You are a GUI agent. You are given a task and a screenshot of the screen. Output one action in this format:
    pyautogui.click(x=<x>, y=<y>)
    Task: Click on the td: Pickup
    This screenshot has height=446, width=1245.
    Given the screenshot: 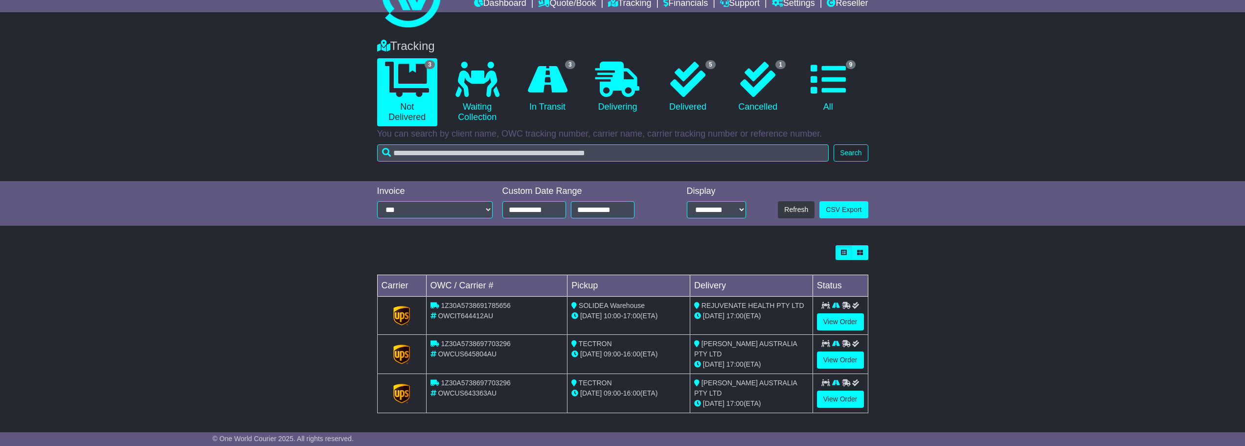 What is the action you would take?
    pyautogui.click(x=628, y=286)
    